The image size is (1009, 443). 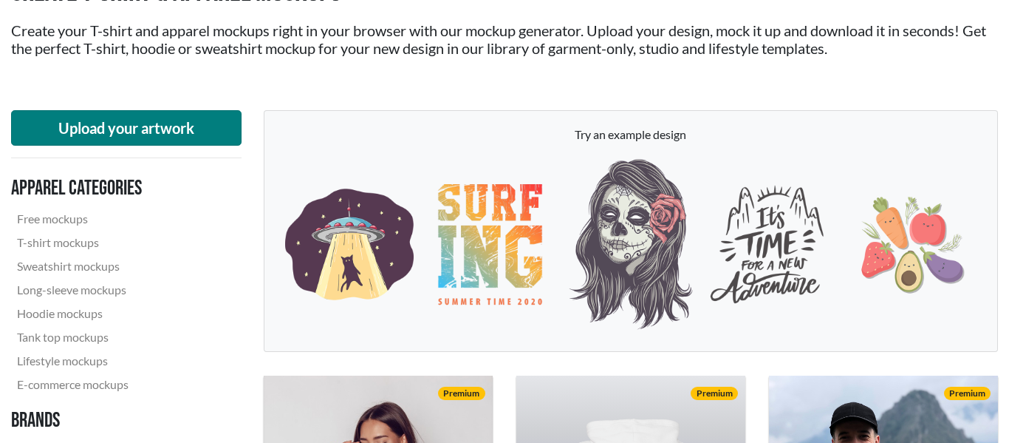 What do you see at coordinates (505, 39) in the screenshot?
I see `h2: Create your T-shirt and apparel mockups right in your browser with our mockup generator. Upload y...` at bounding box center [505, 39].